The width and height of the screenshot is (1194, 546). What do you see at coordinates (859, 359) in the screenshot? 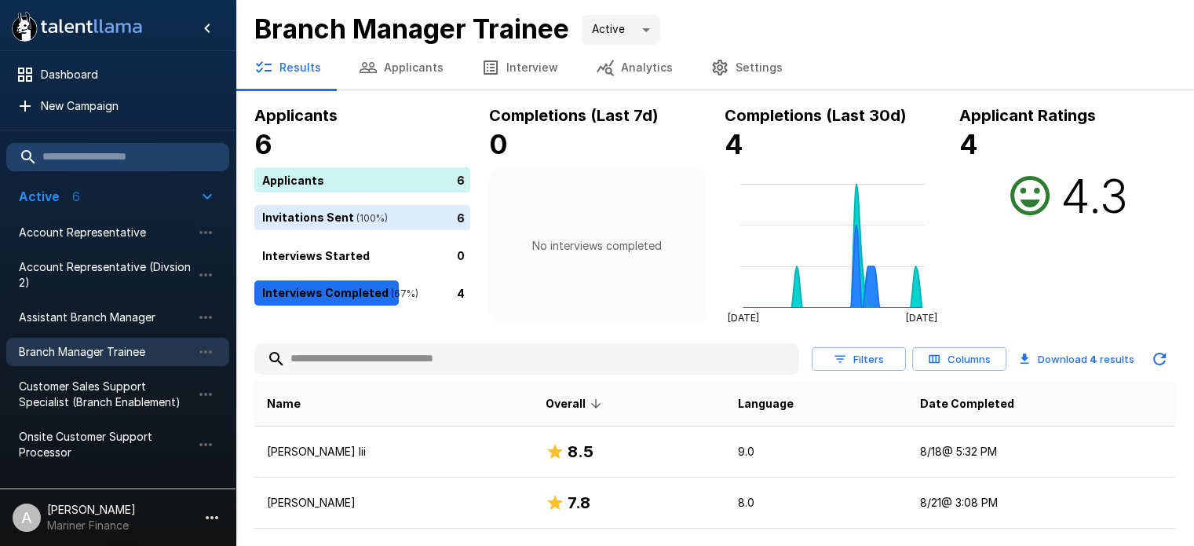
I see `button: Filters` at bounding box center [859, 359].